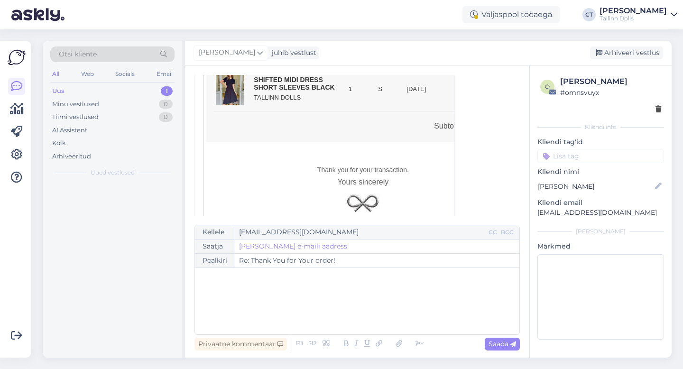 This screenshot has width=683, height=369. I want to click on div: Minu vestlused, so click(75, 104).